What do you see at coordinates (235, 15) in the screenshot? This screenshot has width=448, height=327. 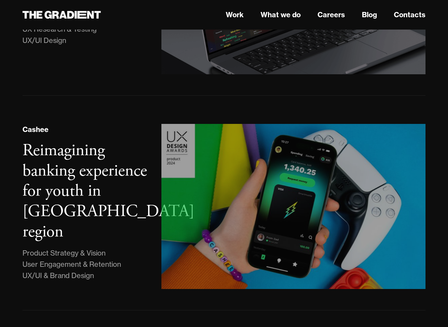 I see `a: Work` at bounding box center [235, 15].